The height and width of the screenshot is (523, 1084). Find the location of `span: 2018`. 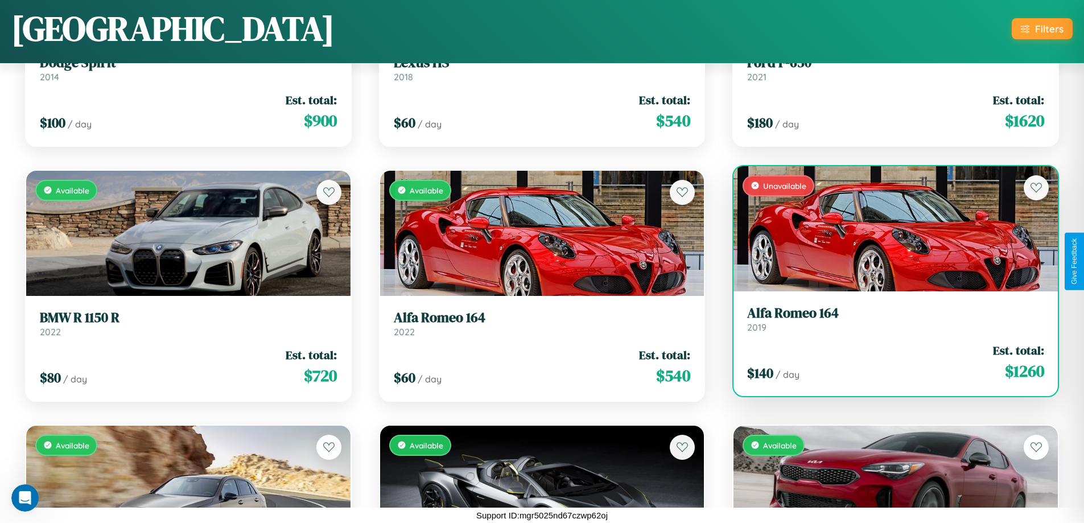

span: 2018 is located at coordinates (403, 77).